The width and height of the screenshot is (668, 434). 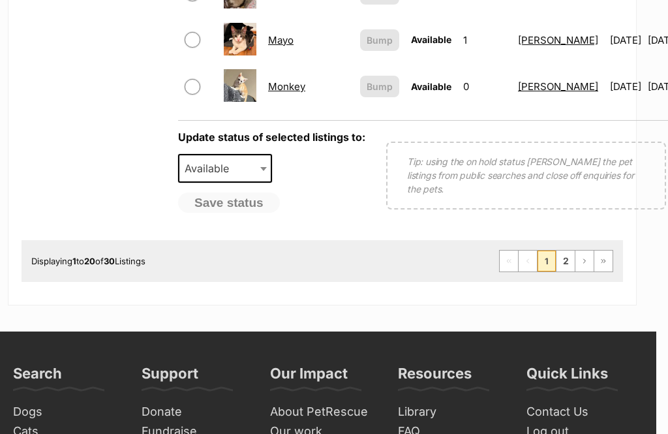 What do you see at coordinates (309, 378) in the screenshot?
I see `h3: Our Impact` at bounding box center [309, 378].